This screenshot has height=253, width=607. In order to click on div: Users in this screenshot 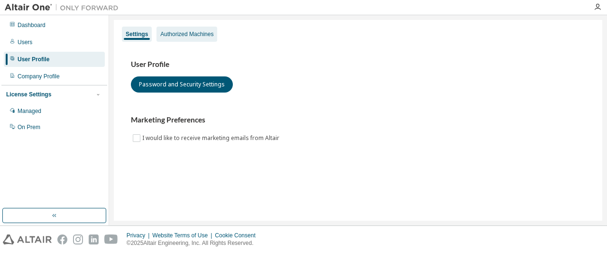, I will do `click(25, 42)`.